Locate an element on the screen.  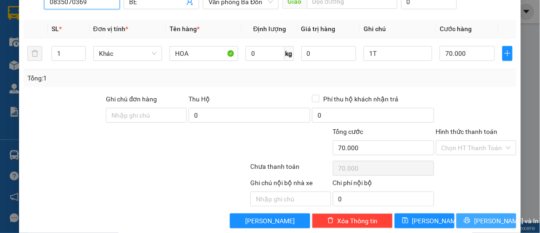
span: Khác is located at coordinates (128, 53).